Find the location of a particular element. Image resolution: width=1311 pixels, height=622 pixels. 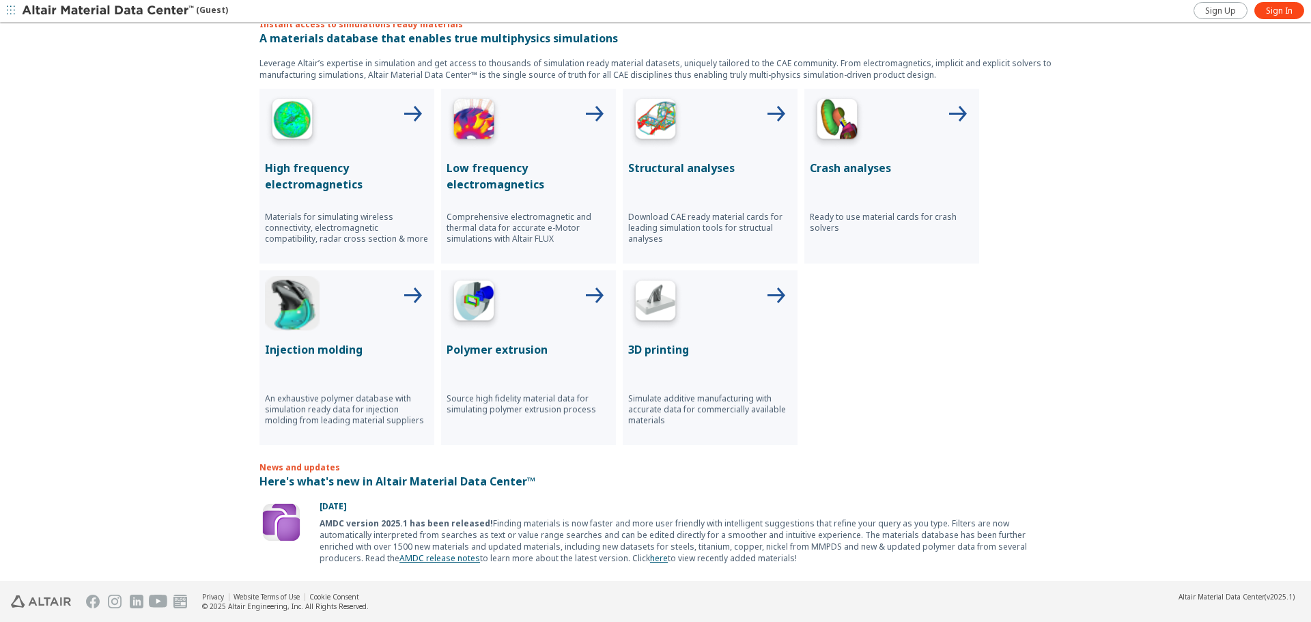

img: Altair Material Data Center is located at coordinates (109, 11).